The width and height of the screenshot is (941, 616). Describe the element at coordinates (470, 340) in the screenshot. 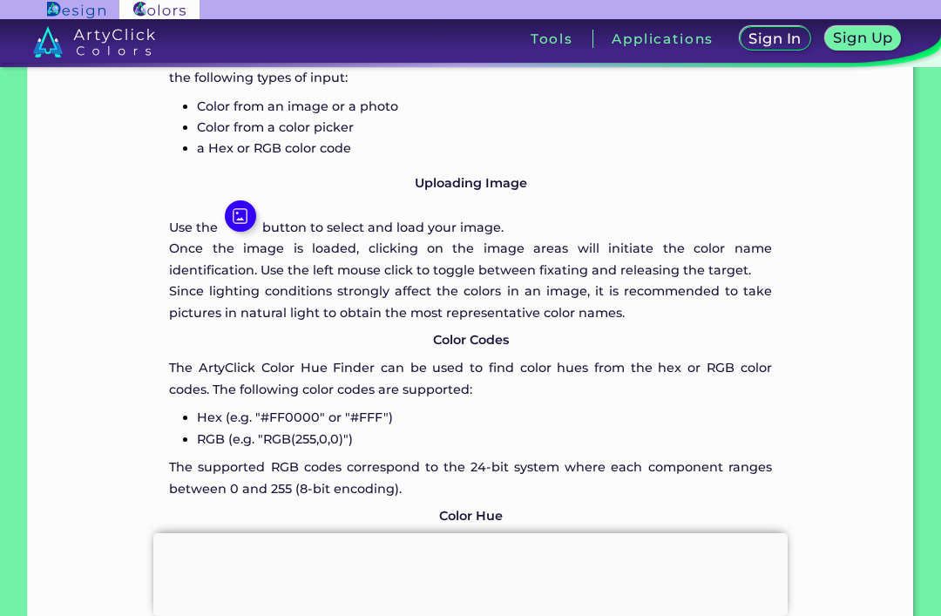

I see `p: Color Codes` at that location.